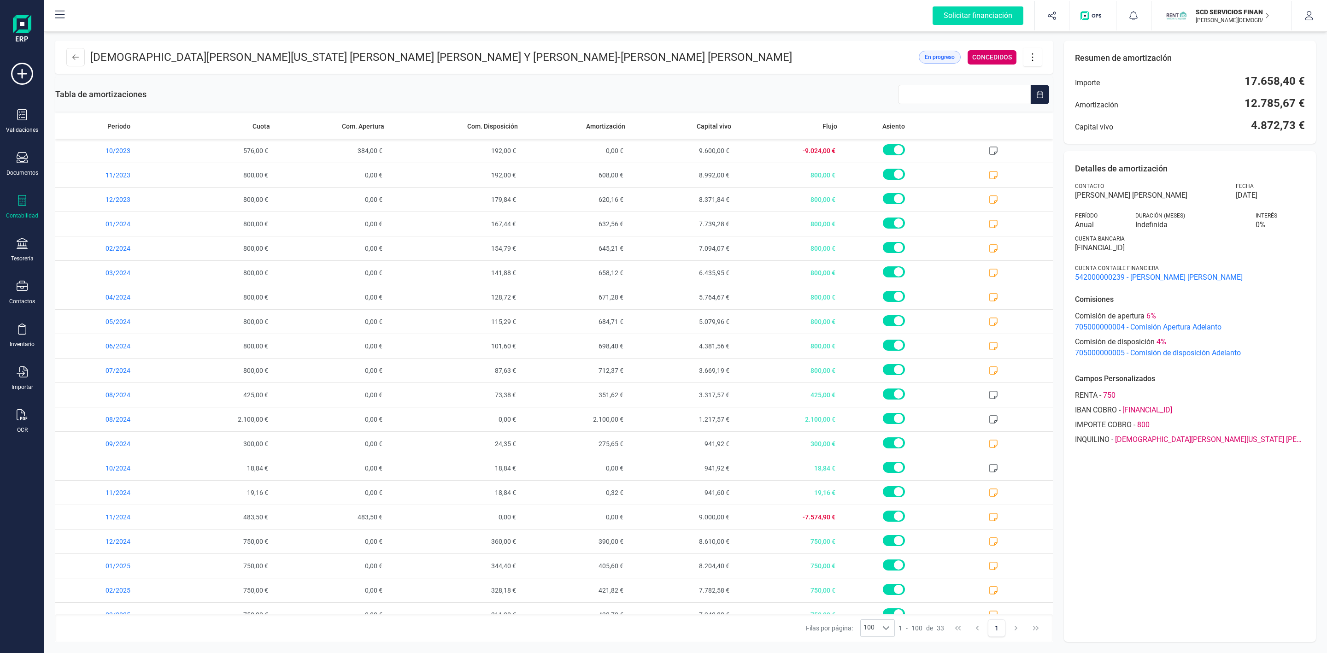 Image resolution: width=1327 pixels, height=653 pixels. Describe the element at coordinates (22, 259) in the screenshot. I see `div: Tesorería` at that location.